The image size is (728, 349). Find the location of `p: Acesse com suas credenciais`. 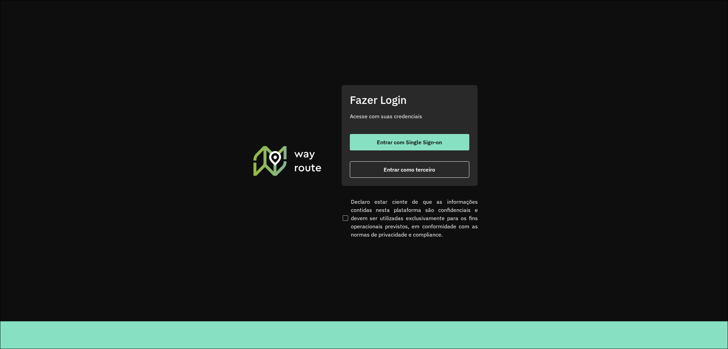

p: Acesse com suas credenciais is located at coordinates (410, 116).